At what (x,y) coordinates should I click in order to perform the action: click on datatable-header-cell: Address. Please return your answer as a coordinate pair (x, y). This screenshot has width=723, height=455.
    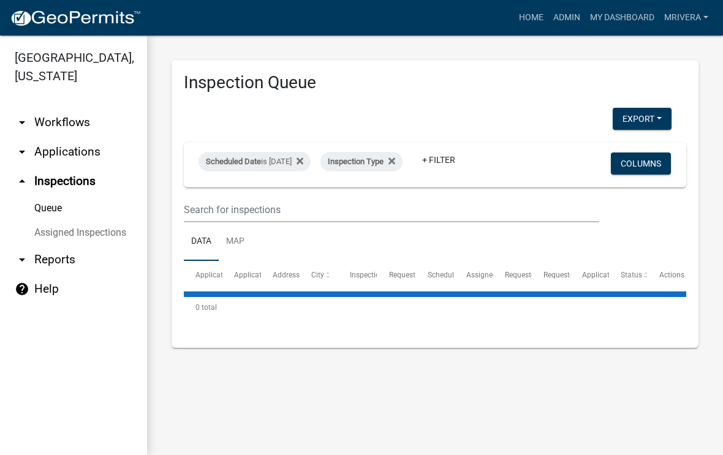
    Looking at the image, I should click on (280, 276).